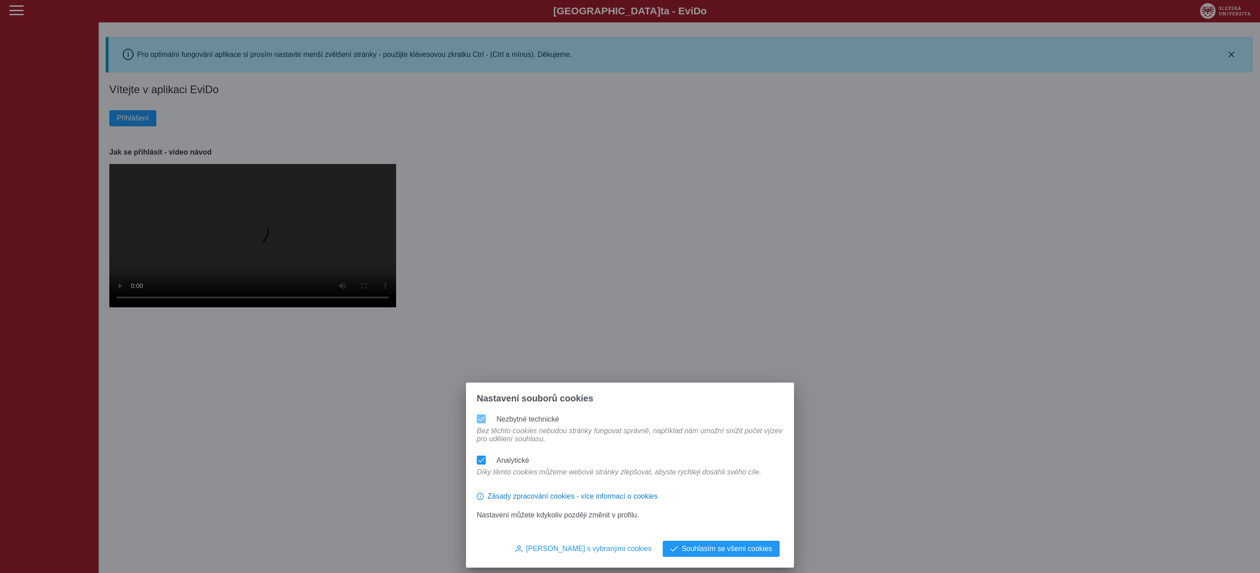 This screenshot has height=573, width=1260. What do you see at coordinates (630, 515) in the screenshot?
I see `p: Nastavení můžete kdykoliv později změnit v profilu.` at bounding box center [630, 515].